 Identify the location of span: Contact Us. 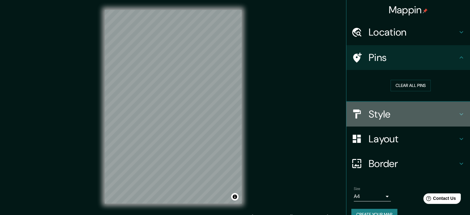
(29, 7).